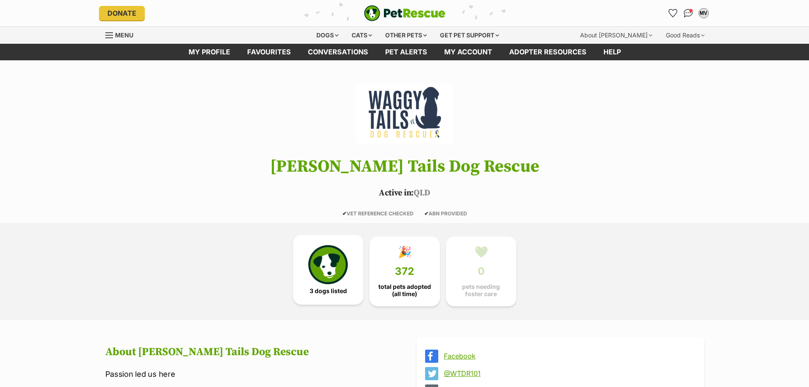 The image size is (809, 387). I want to click on span: pets needing foster care, so click(481, 290).